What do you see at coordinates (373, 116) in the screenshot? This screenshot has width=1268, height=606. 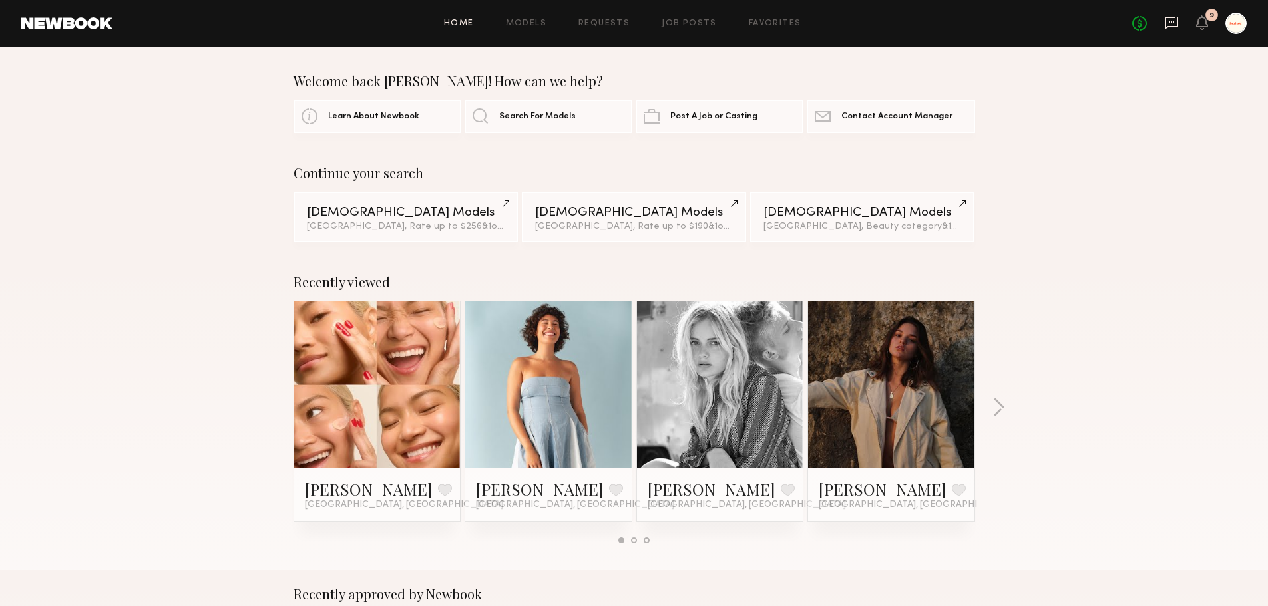 I see `span: Learn About Newbook` at bounding box center [373, 116].